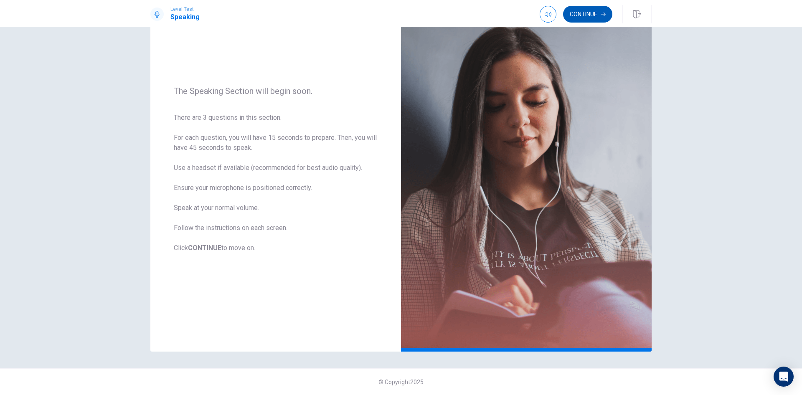 Image resolution: width=802 pixels, height=395 pixels. What do you see at coordinates (401, 382) in the screenshot?
I see `span: © Copyright 2025` at bounding box center [401, 382].